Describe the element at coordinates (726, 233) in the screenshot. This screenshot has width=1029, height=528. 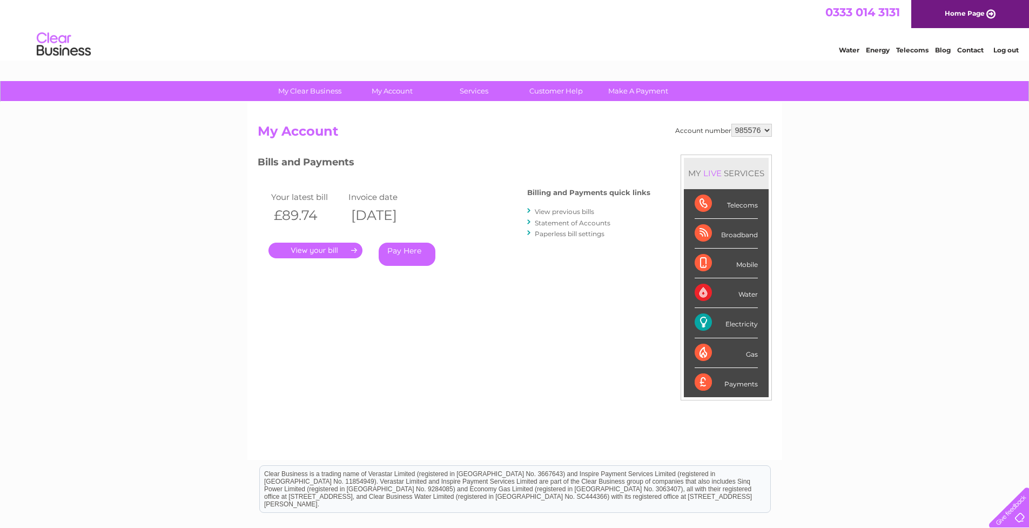
I see `div: Broadband` at that location.